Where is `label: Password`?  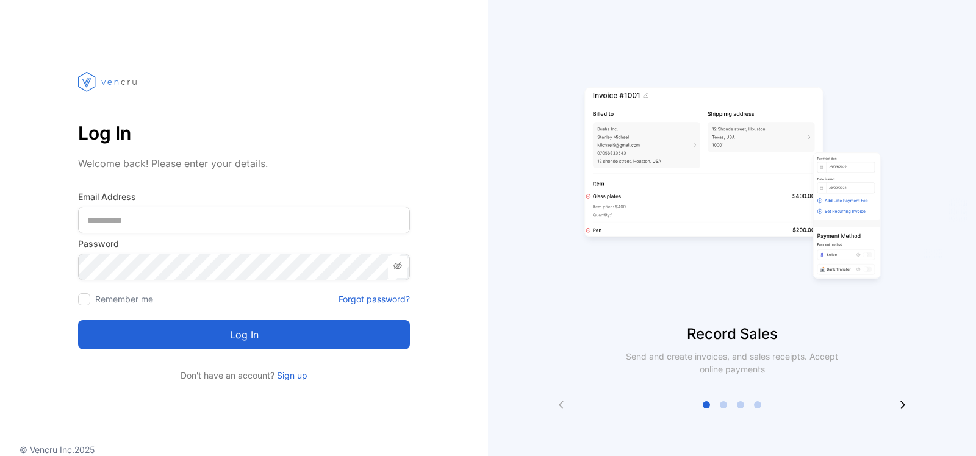
label: Password is located at coordinates (244, 243).